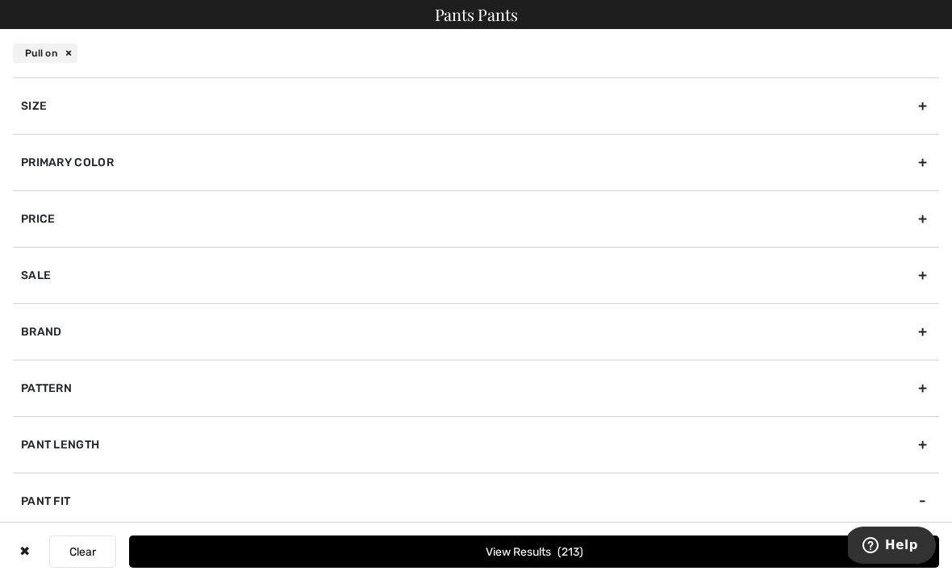 The width and height of the screenshot is (952, 575). What do you see at coordinates (82, 552) in the screenshot?
I see `button: Clear` at bounding box center [82, 552].